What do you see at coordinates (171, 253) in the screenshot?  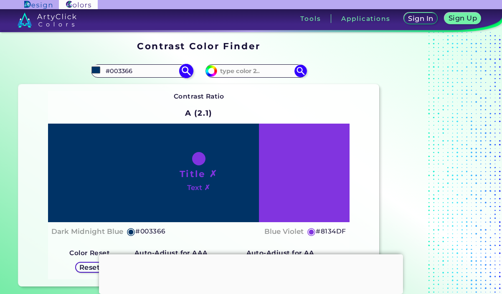 I see `strong: Auto-Adjust for AAA` at bounding box center [171, 253].